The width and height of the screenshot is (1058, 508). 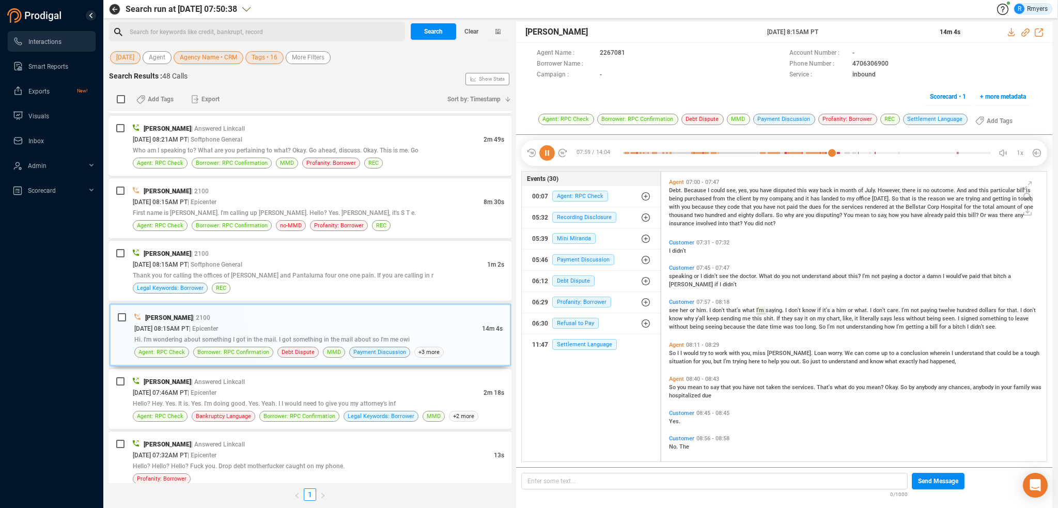 I want to click on span: REC, so click(x=374, y=163).